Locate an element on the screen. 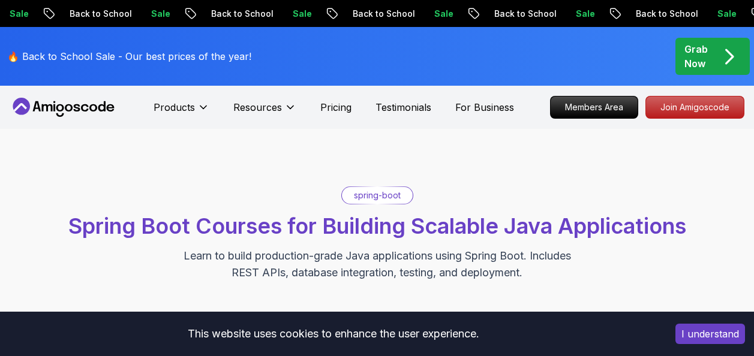  a: For Business is located at coordinates (485, 107).